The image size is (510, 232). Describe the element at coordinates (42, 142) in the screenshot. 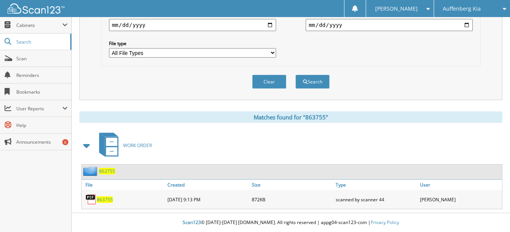

I see `span: Announcements` at that location.